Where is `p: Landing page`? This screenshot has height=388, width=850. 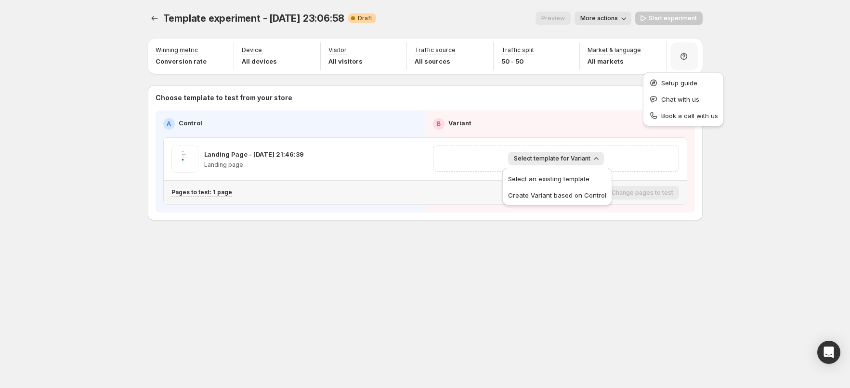 p: Landing page is located at coordinates (254, 165).